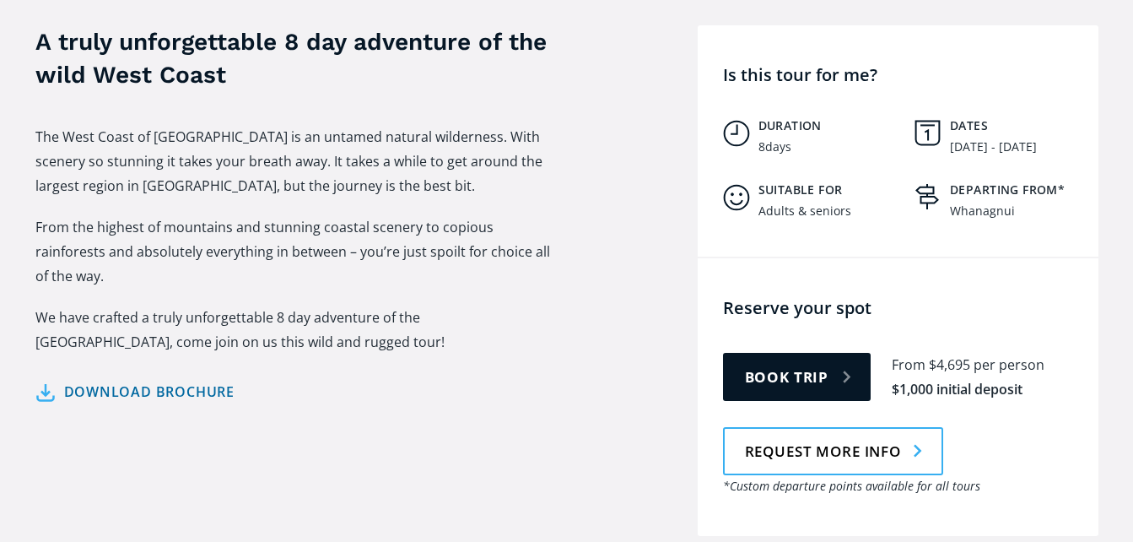 This screenshot has height=542, width=1133. What do you see at coordinates (982, 211) in the screenshot?
I see `div: Whanagnui` at bounding box center [982, 211].